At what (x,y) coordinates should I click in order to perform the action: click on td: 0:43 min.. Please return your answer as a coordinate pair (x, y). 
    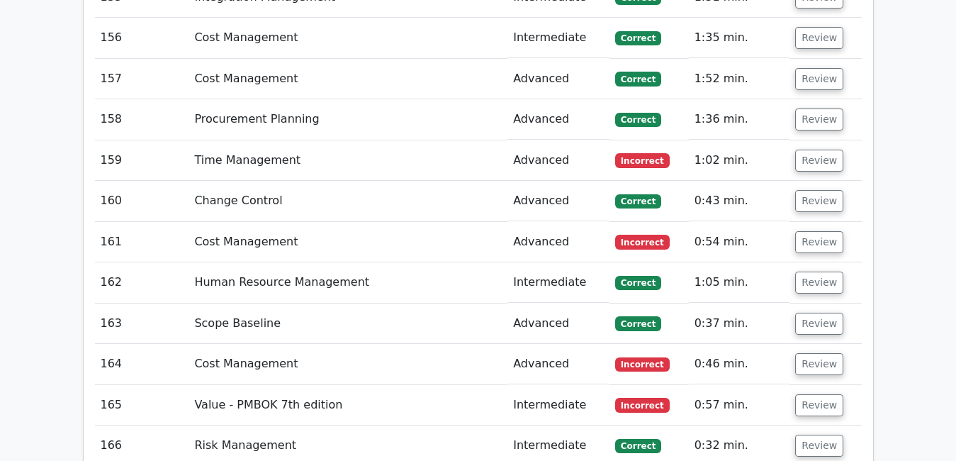
    Looking at the image, I should click on (739, 200).